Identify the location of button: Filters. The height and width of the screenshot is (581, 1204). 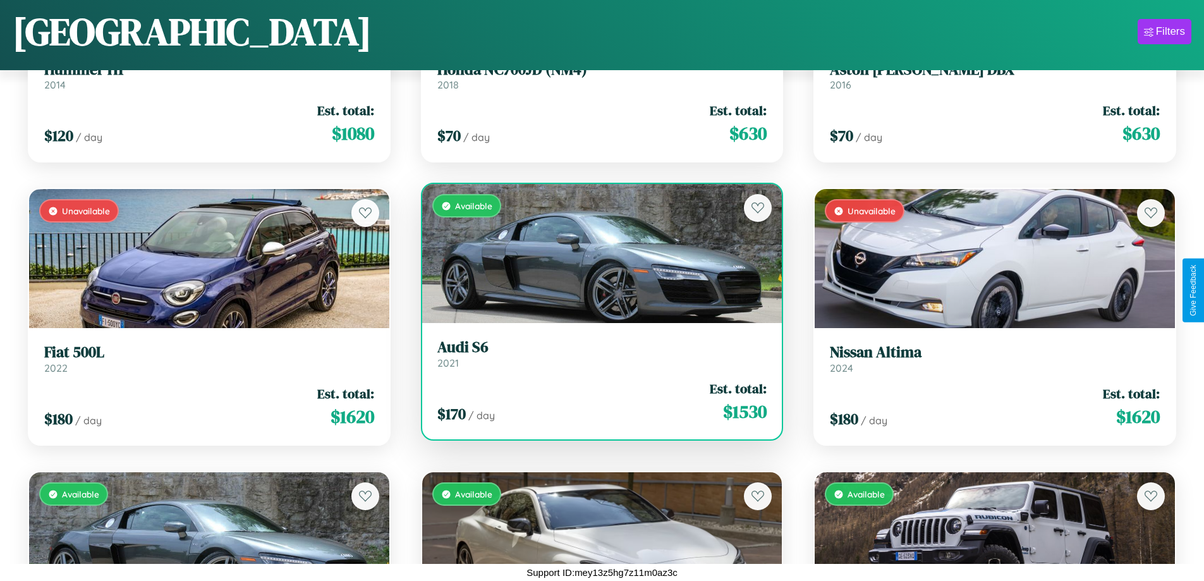
(1164, 32).